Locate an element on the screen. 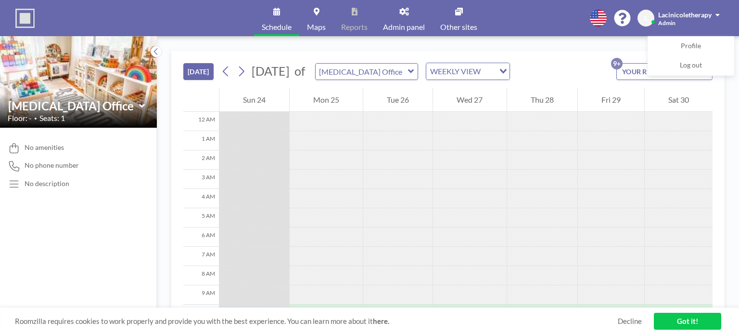 The image size is (739, 335). span: Lacinicoletherapy is located at coordinates (685, 14).